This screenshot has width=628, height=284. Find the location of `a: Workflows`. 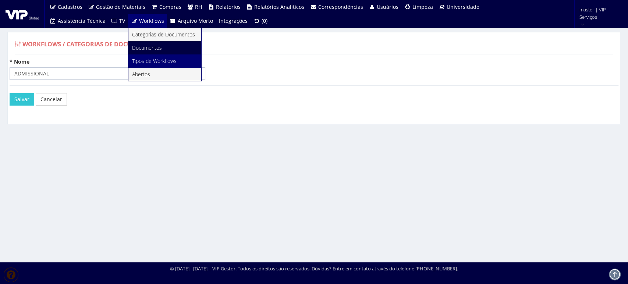

a: Workflows is located at coordinates (148, 21).